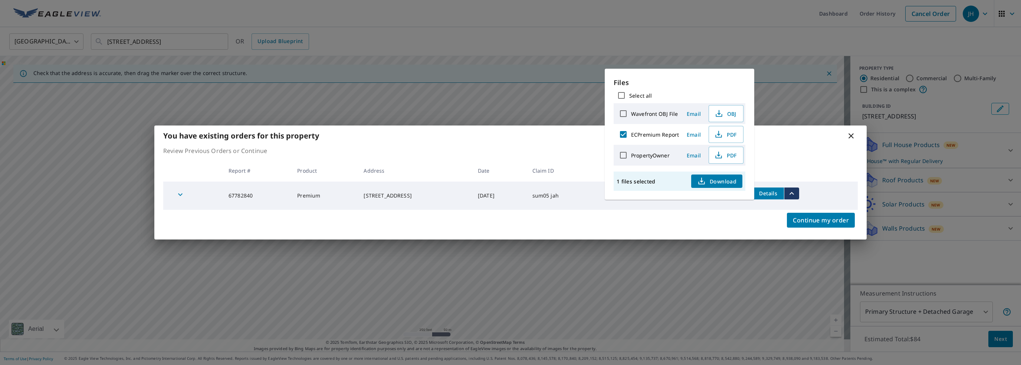  What do you see at coordinates (768, 193) in the screenshot?
I see `span: Details` at bounding box center [768, 193].